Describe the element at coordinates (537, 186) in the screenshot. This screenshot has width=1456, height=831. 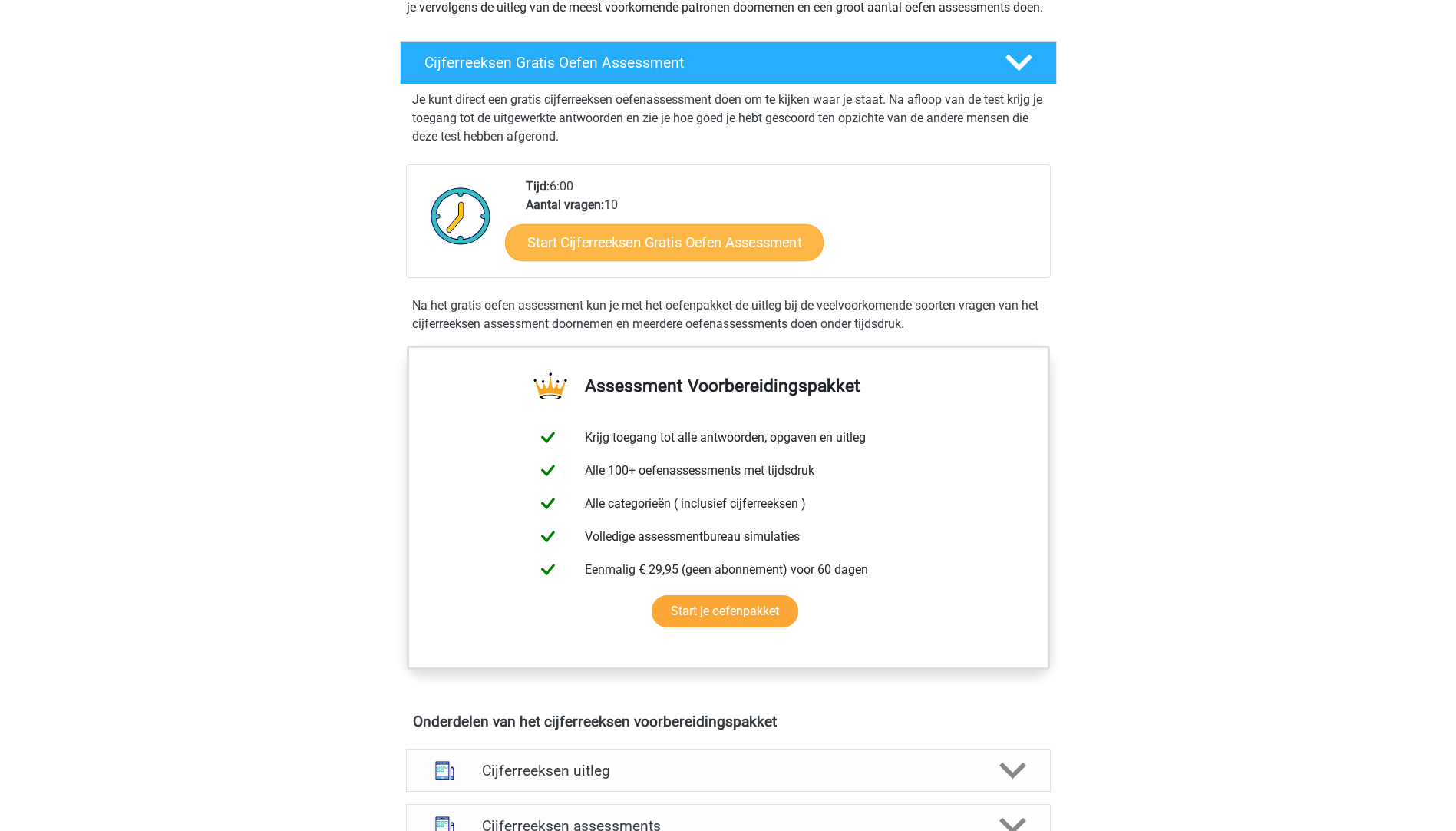
I see `b: Tijd:` at that location.